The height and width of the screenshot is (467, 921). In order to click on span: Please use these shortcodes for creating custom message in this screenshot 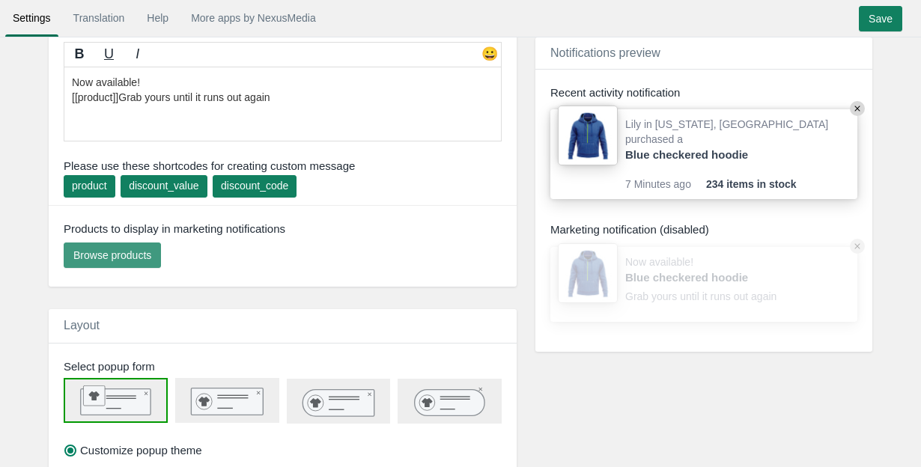, I will do `click(282, 166)`.